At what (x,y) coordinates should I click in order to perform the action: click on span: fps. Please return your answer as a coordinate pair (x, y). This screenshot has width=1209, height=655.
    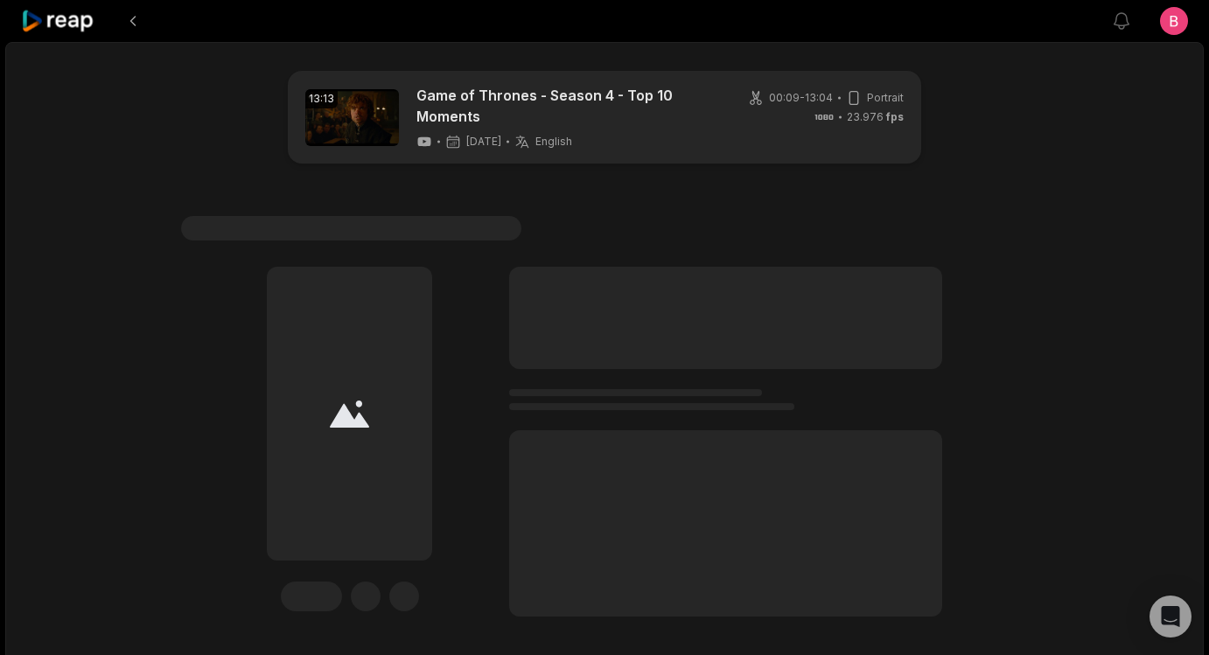
    Looking at the image, I should click on (895, 116).